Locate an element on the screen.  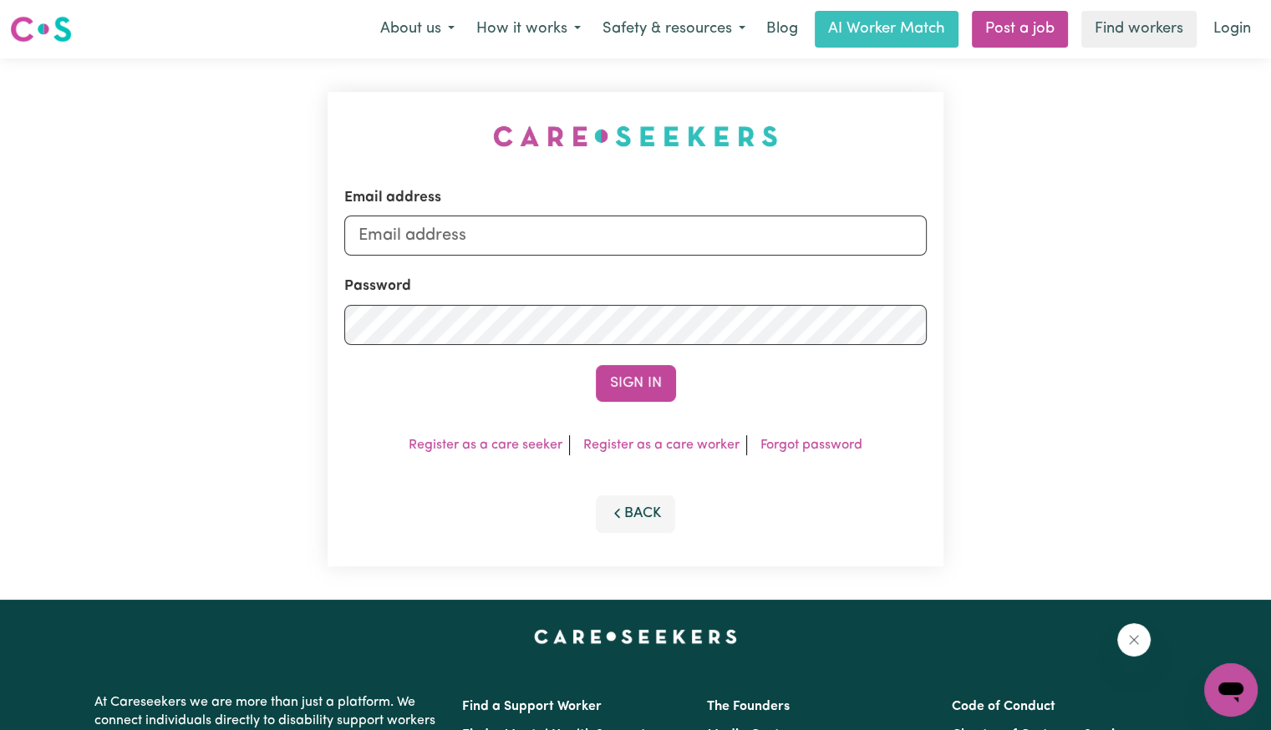
span: Need any help? is located at coordinates (55, 18).